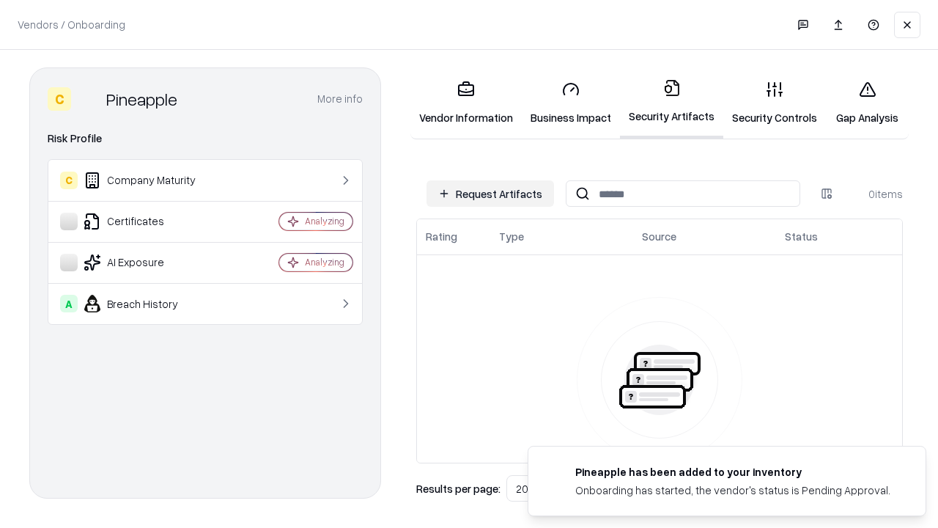 The width and height of the screenshot is (938, 528). What do you see at coordinates (801, 236) in the screenshot?
I see `div: Status` at bounding box center [801, 236].